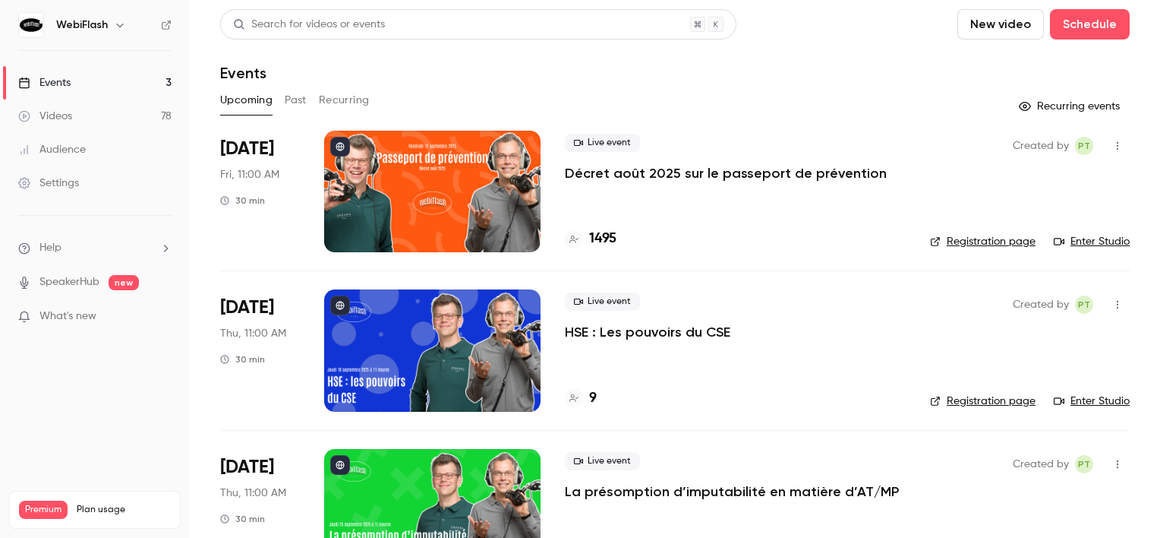 The image size is (1160, 538). What do you see at coordinates (52, 150) in the screenshot?
I see `div: Audience` at bounding box center [52, 150].